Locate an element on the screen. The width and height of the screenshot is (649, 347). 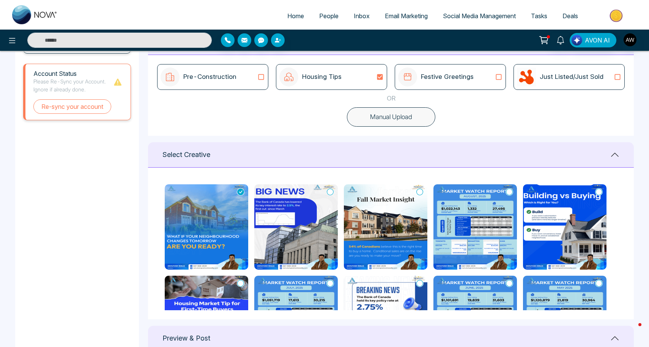
a: Home is located at coordinates (296, 16).